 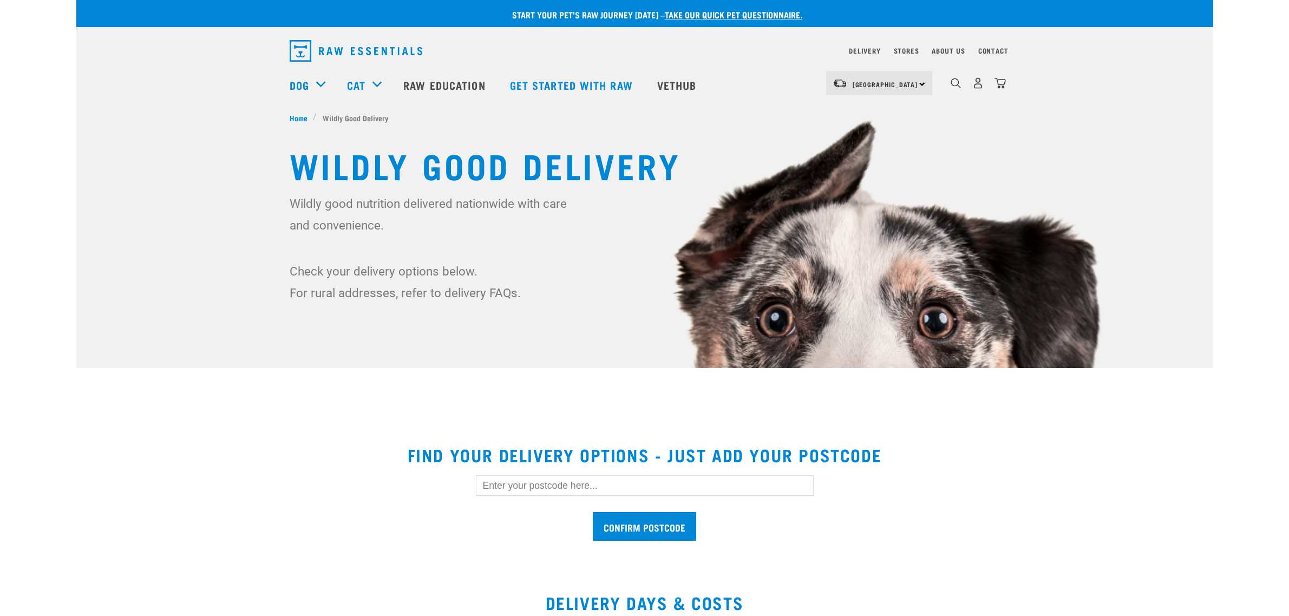 What do you see at coordinates (956, 83) in the screenshot?
I see `img: home-icon-1@2x.png` at bounding box center [956, 83].